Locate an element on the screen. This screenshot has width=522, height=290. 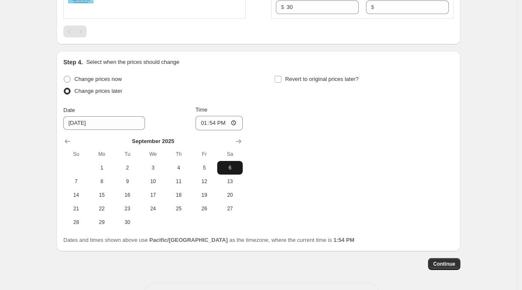
th: Sunday is located at coordinates (76, 154).